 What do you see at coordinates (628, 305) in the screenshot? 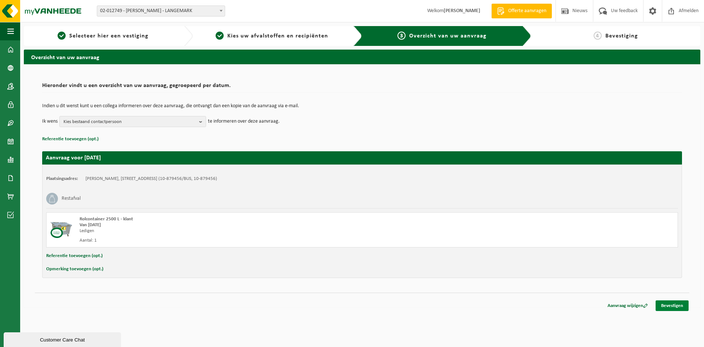
I see `a: Aanvraag wijzigen` at bounding box center [628, 305].